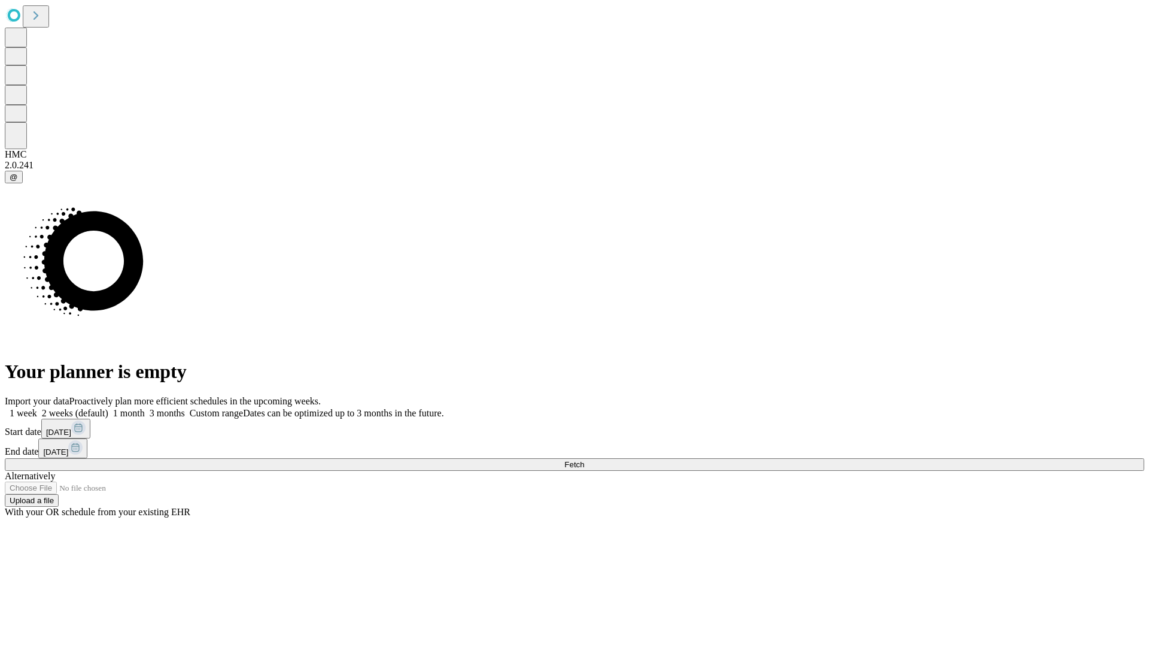 This screenshot has width=1149, height=647. I want to click on div: HMC, so click(575, 154).